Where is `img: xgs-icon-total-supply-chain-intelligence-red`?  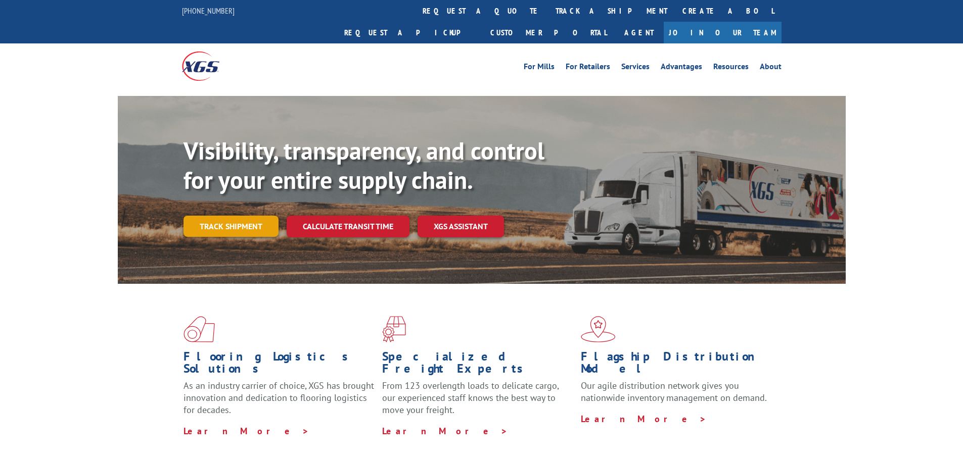
img: xgs-icon-total-supply-chain-intelligence-red is located at coordinates (199, 329).